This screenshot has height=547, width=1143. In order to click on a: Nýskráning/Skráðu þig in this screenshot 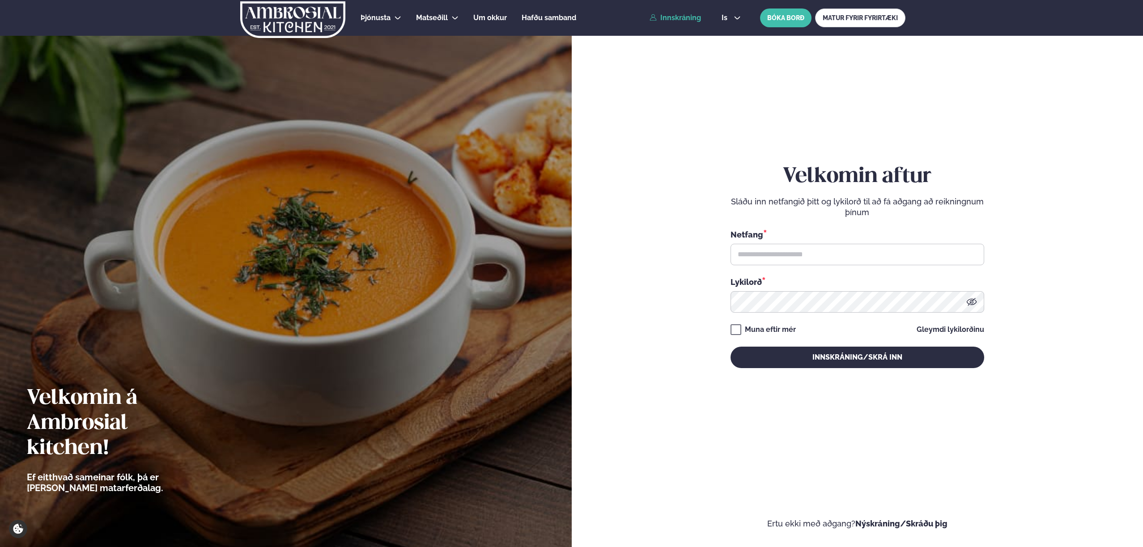, I will do `click(901, 523)`.